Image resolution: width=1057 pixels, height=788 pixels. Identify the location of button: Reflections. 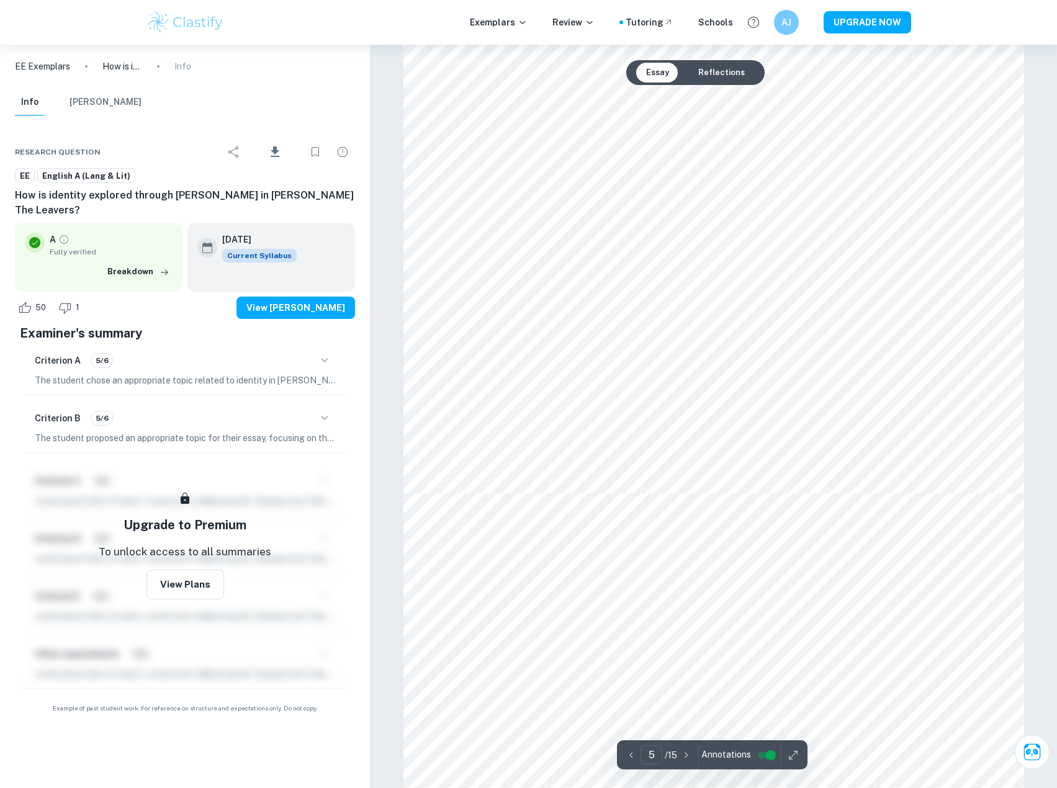
(721, 73).